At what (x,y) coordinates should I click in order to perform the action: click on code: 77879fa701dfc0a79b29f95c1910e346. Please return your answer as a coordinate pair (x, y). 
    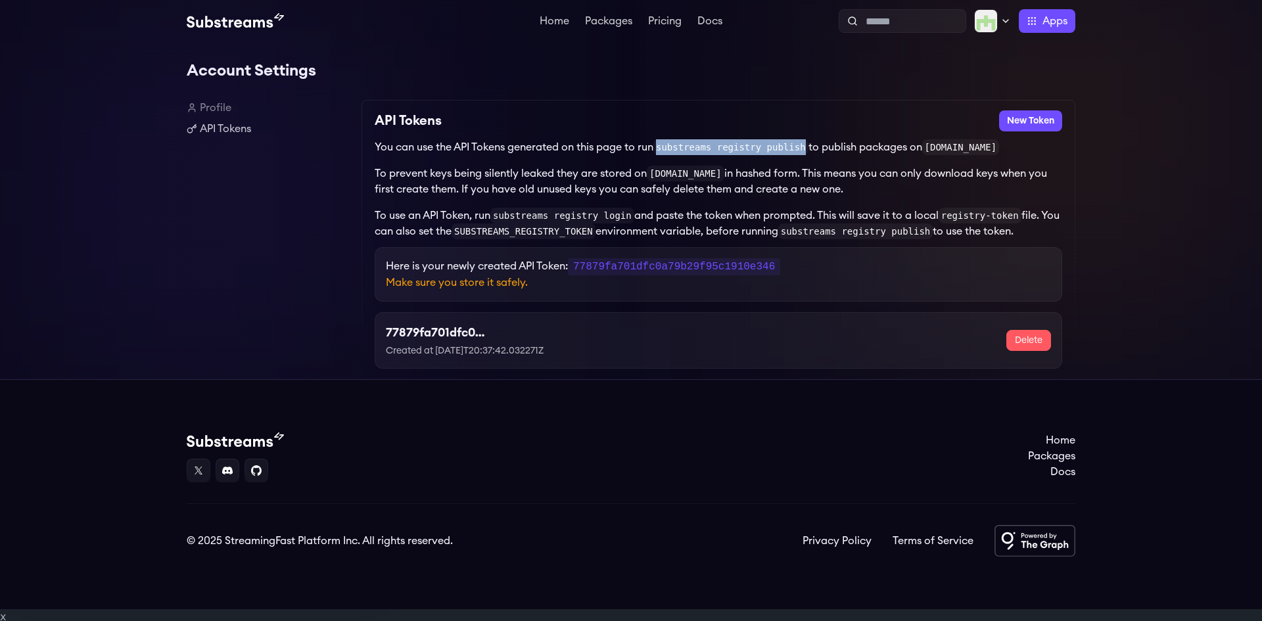
    Looking at the image, I should click on (674, 267).